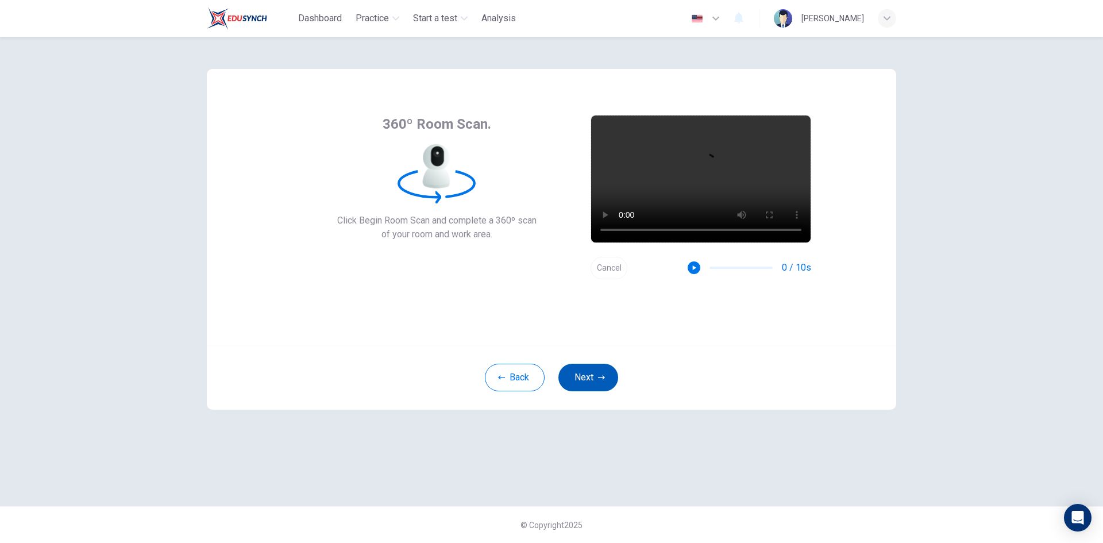 This screenshot has height=543, width=1103. Describe the element at coordinates (372, 18) in the screenshot. I see `span: Practice` at that location.